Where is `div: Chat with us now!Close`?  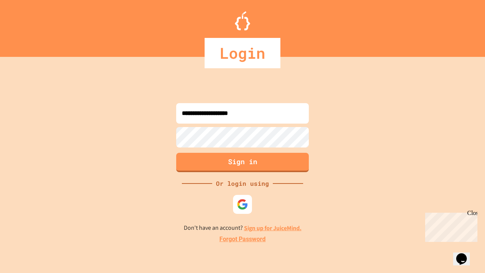 div: Chat with us now!Close is located at coordinates (28, 25).